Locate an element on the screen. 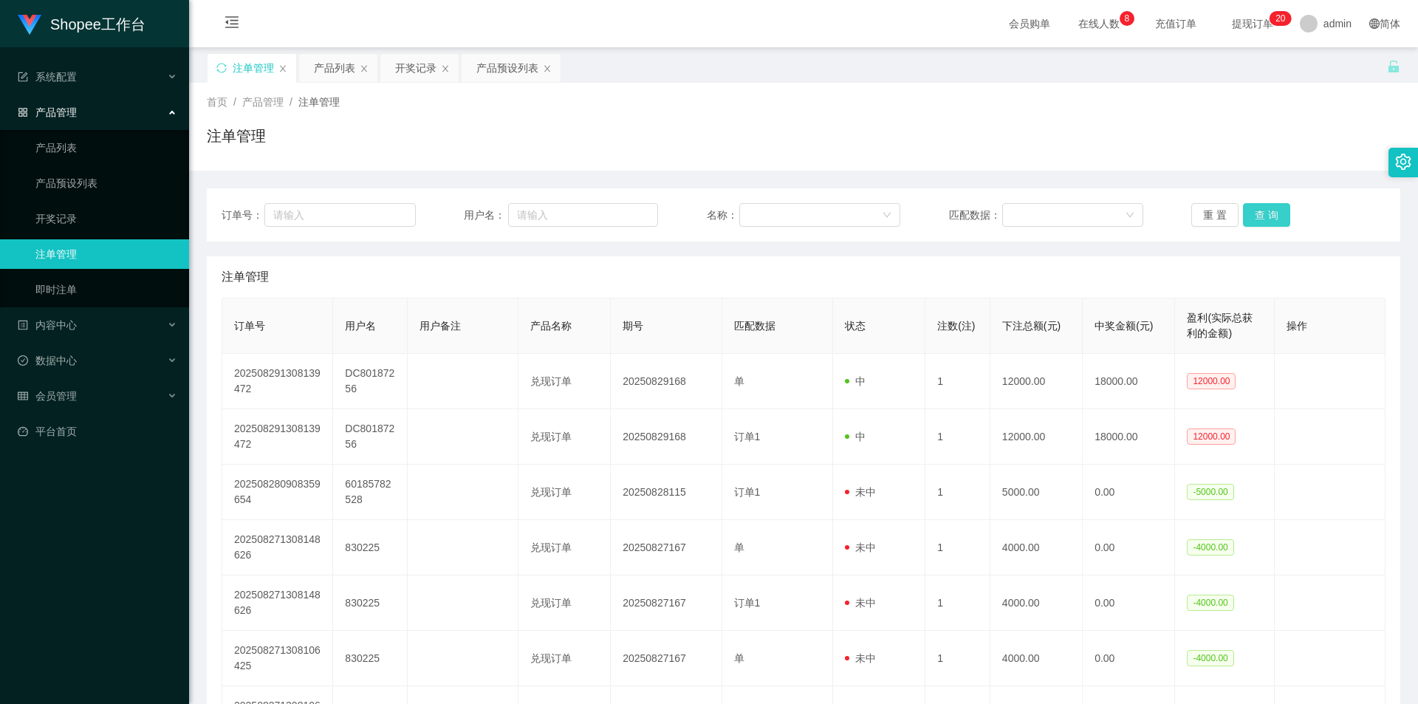 This screenshot has height=704, width=1418. button: 重 置 is located at coordinates (1215, 215).